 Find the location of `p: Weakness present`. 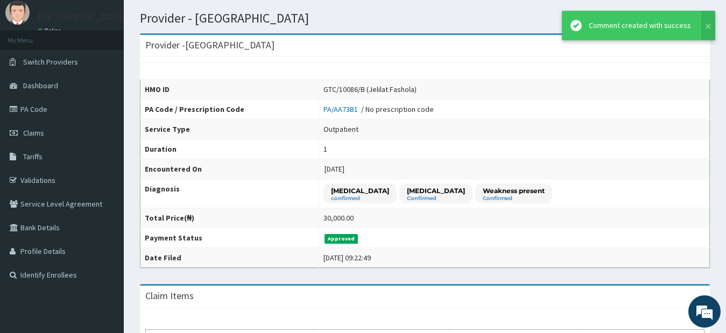

p: Weakness present is located at coordinates (513, 191).